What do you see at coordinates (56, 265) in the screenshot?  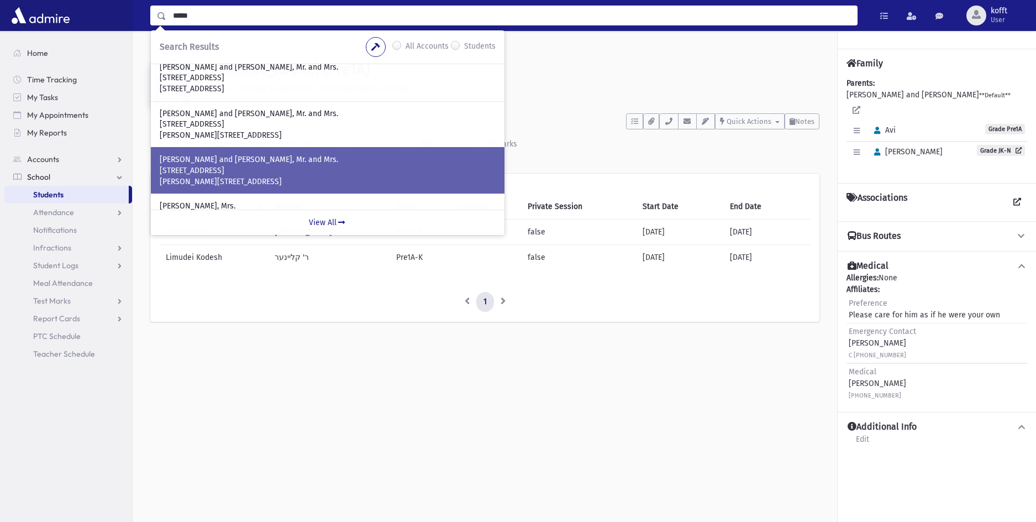 I see `span: Student Logs` at bounding box center [56, 265].